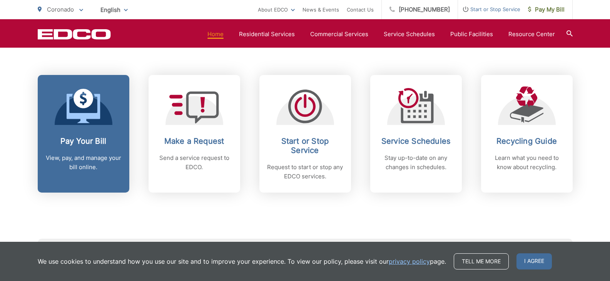 This screenshot has width=610, height=281. What do you see at coordinates (360, 10) in the screenshot?
I see `a: Contact Us` at bounding box center [360, 10].